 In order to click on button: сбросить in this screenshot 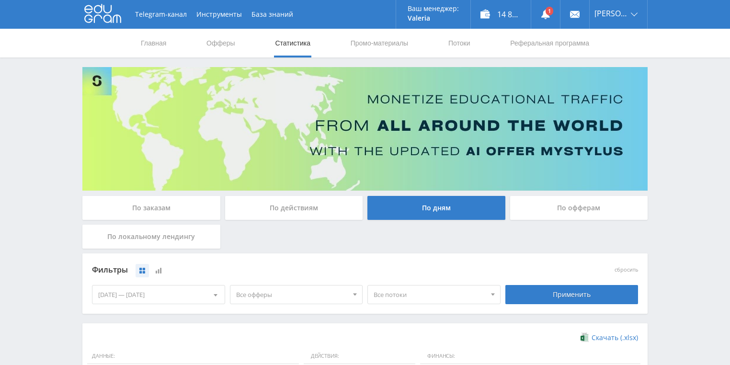, I will do `click(626, 270)`.